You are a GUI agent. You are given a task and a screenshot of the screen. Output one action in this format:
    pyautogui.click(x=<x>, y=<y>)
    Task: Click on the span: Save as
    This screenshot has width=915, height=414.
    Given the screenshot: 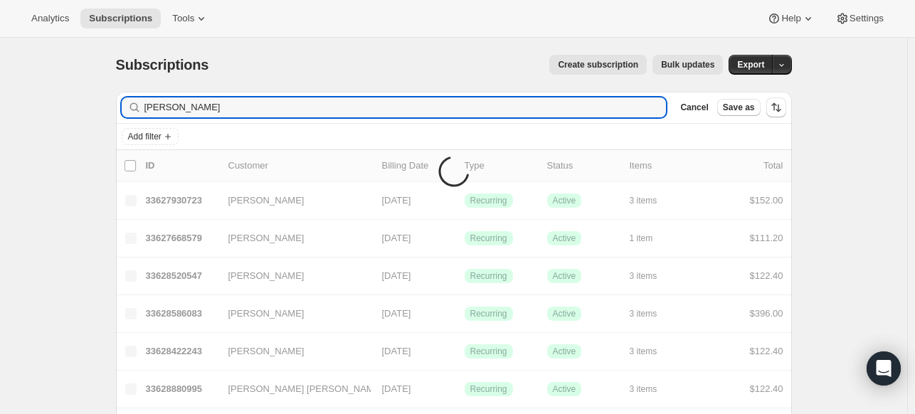 What is the action you would take?
    pyautogui.click(x=739, y=107)
    